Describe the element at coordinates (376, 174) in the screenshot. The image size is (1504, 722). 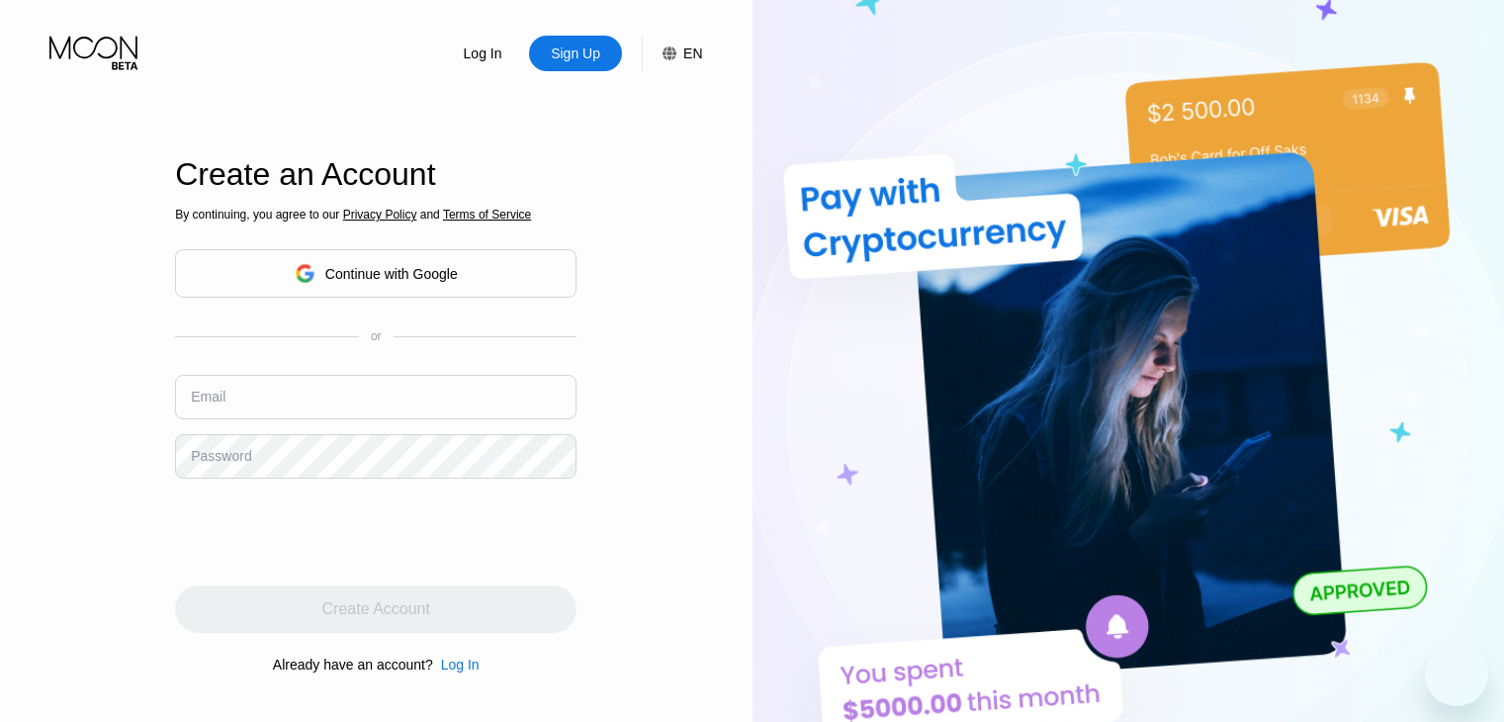
I see `div: Create an Account` at that location.